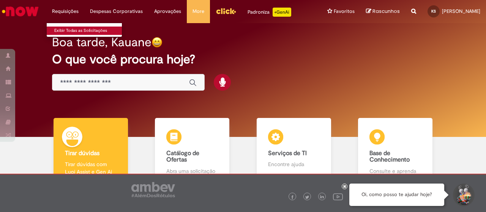 This screenshot has height=212, width=486. I want to click on img: logo_footer_twitter.png, so click(307, 197).